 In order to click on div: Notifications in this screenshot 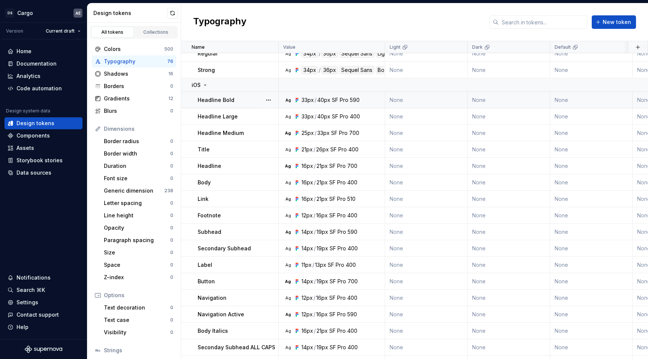, I will do `click(33, 278)`.